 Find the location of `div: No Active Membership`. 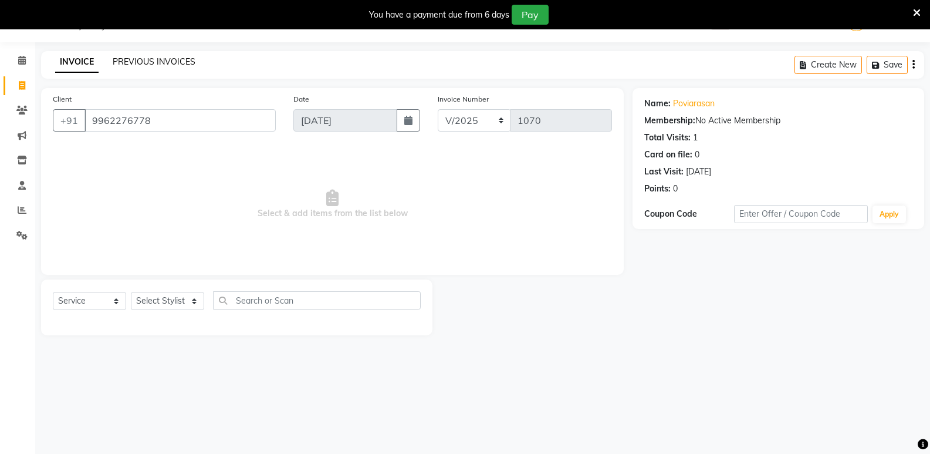

div: No Active Membership is located at coordinates (778, 120).